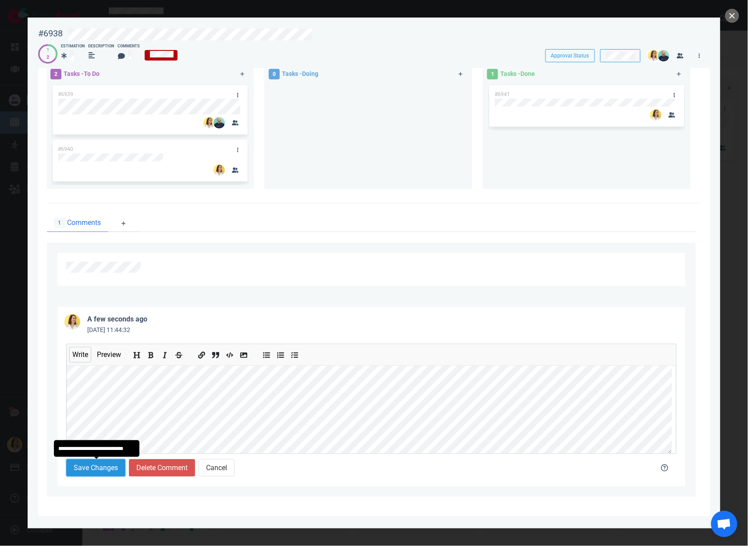  What do you see at coordinates (50, 33) in the screenshot?
I see `div: #6938` at bounding box center [50, 33].